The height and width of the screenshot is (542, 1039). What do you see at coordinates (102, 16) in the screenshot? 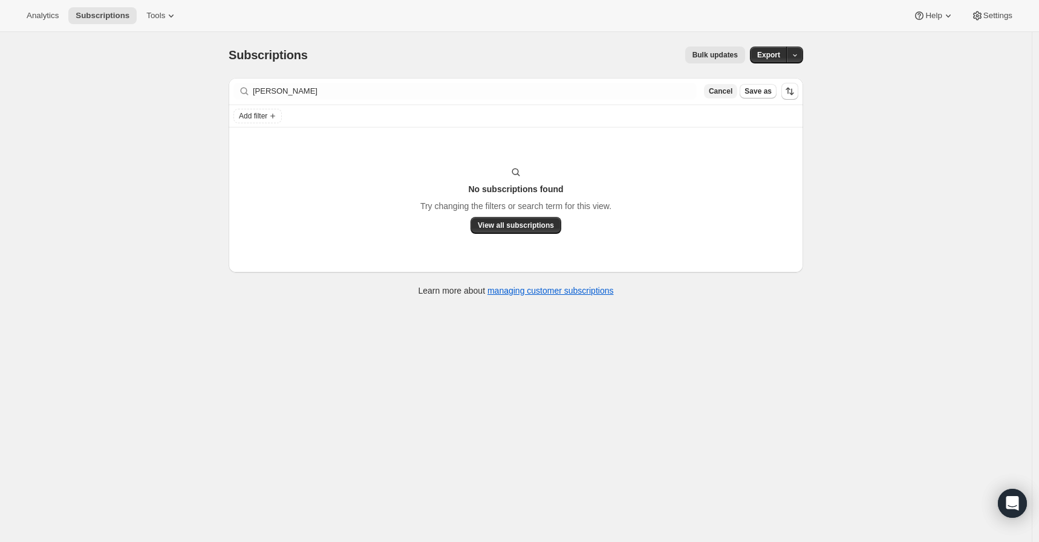
I see `button: Subscriptions` at bounding box center [102, 16].